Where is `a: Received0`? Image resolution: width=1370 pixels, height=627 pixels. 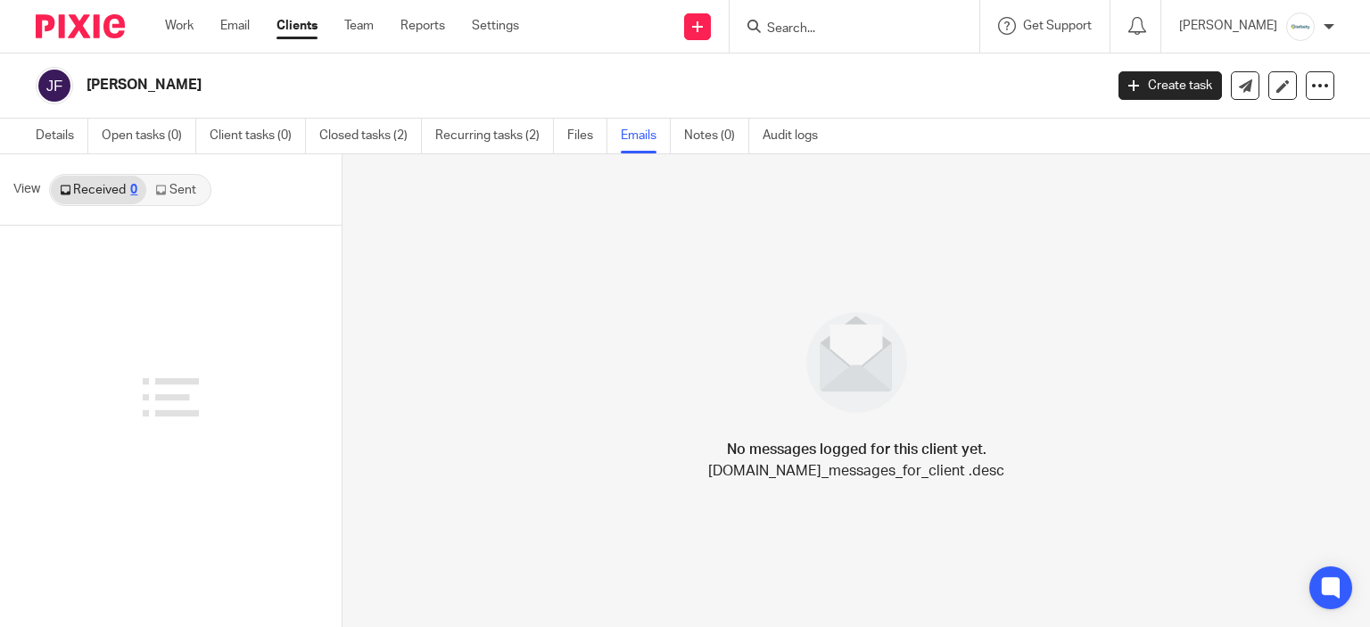 a: Received0 is located at coordinates (98, 190).